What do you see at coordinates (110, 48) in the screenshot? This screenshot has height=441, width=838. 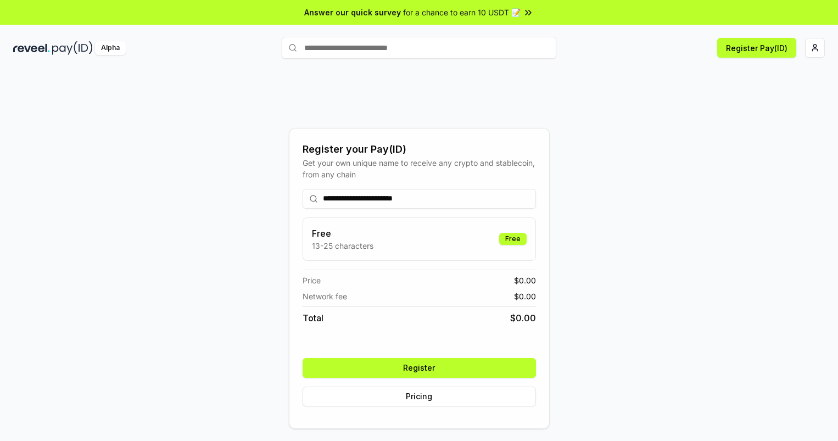 I see `div: Alpha` at bounding box center [110, 48].